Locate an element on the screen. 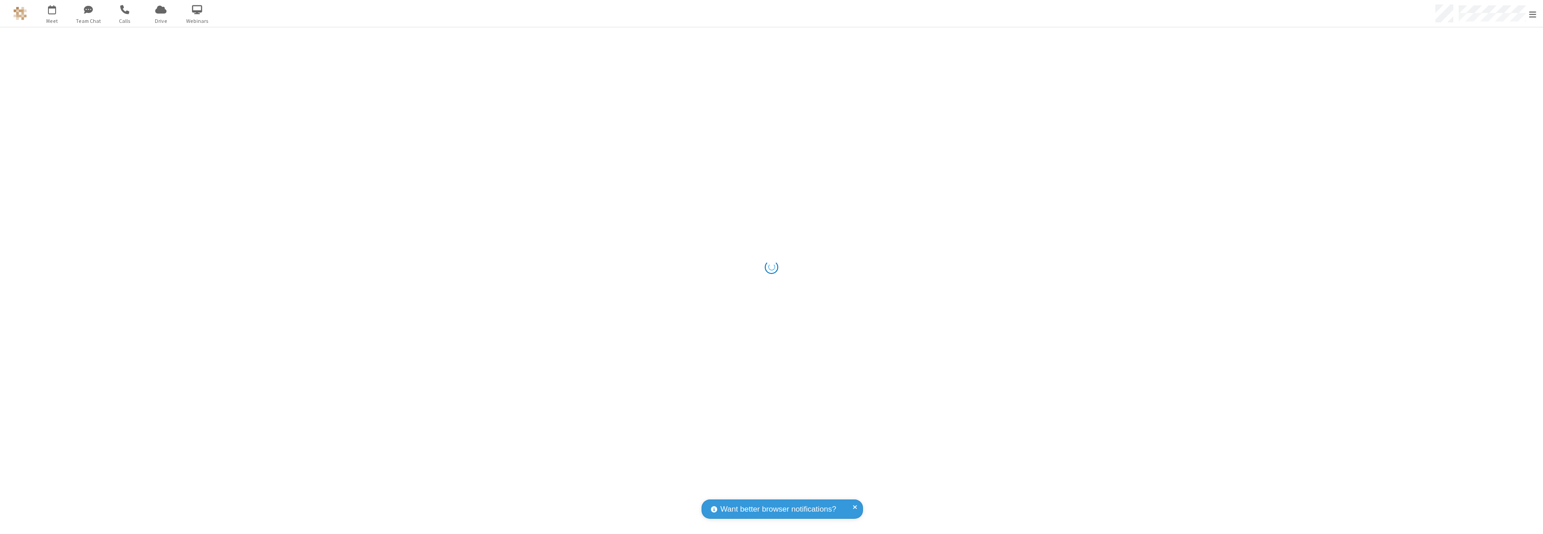 This screenshot has height=534, width=1543. img: QA Selenium DO NOT DELETE OR CHANGE is located at coordinates (20, 13).